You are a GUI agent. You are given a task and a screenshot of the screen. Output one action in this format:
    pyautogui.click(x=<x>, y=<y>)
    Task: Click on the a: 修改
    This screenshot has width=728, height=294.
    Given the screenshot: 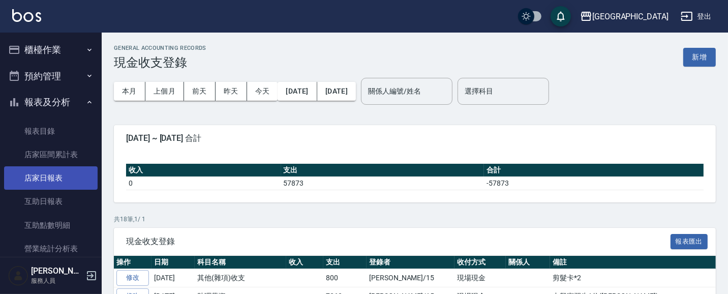 What is the action you would take?
    pyautogui.click(x=133, y=278)
    